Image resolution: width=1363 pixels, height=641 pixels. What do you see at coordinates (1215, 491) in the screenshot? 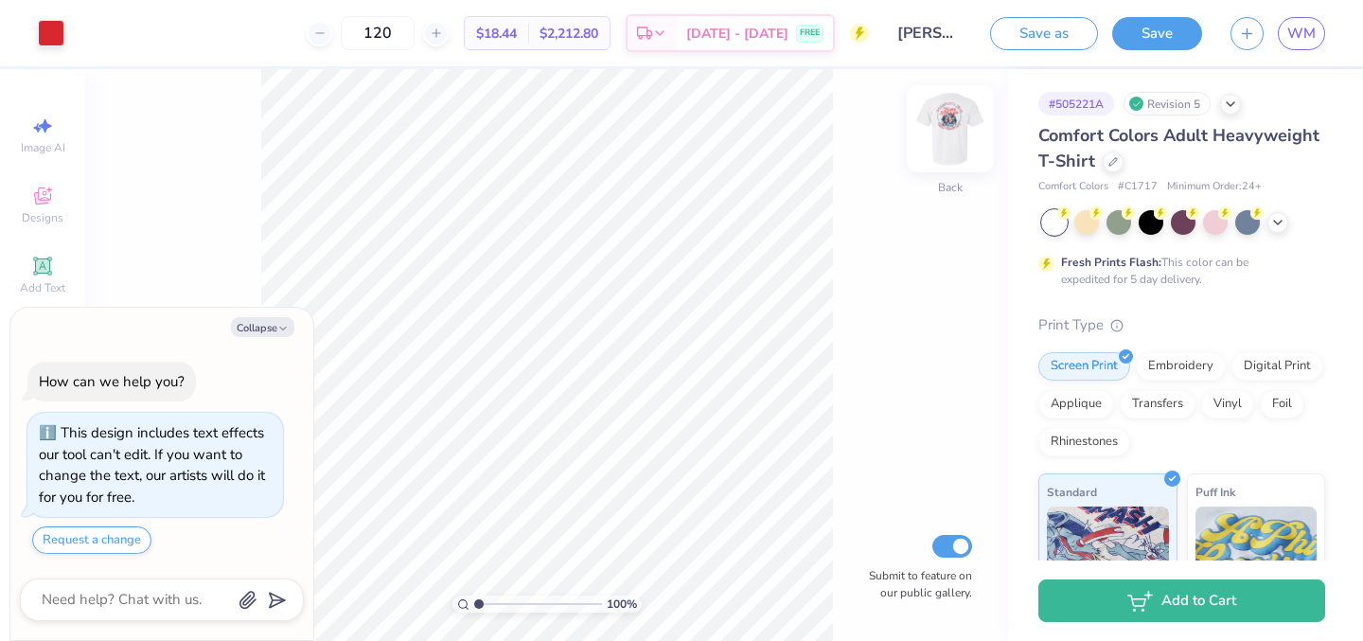
I see `span: Puff Ink` at bounding box center [1215, 491].